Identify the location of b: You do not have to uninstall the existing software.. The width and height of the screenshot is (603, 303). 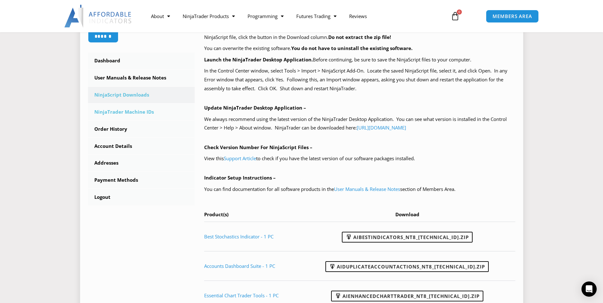
(352, 48).